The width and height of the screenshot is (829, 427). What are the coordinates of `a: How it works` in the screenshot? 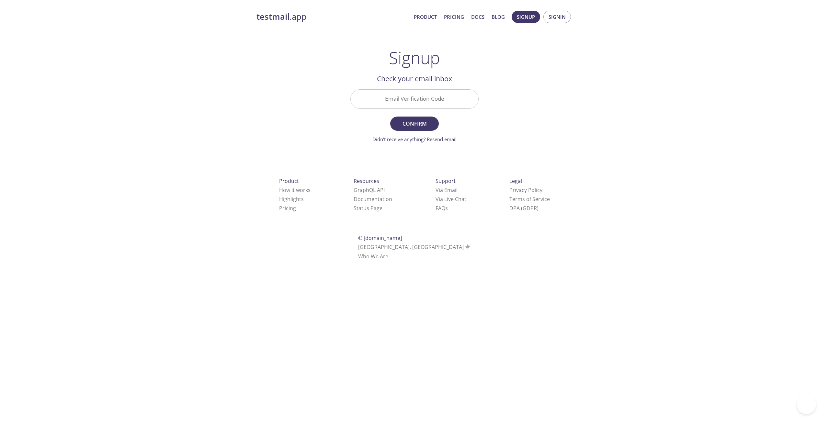 It's located at (295, 190).